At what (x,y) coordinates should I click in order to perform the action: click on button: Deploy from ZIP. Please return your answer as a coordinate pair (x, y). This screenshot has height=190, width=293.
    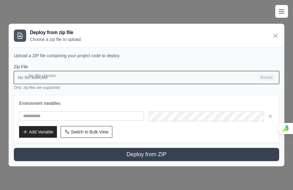
    Looking at the image, I should click on (147, 155).